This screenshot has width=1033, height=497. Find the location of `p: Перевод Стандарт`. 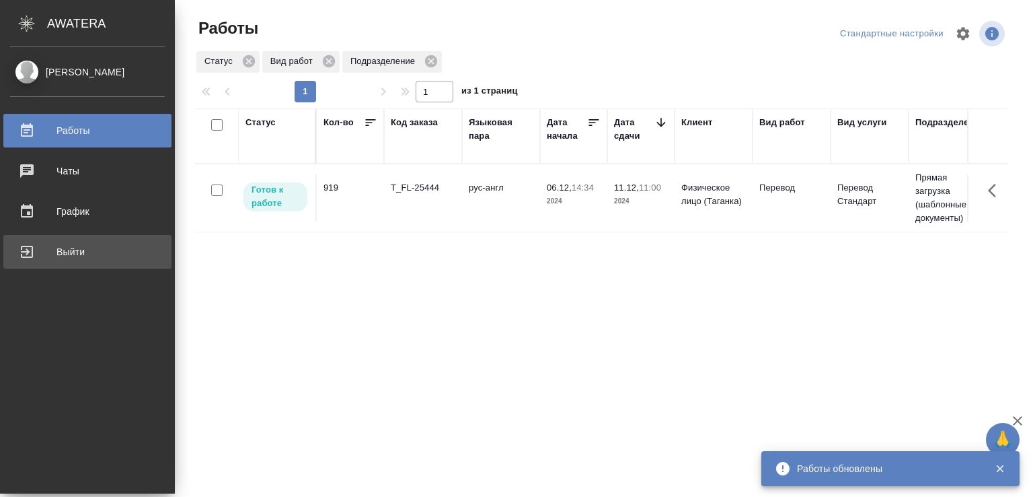

p: Перевод Стандарт is located at coordinates (870, 194).